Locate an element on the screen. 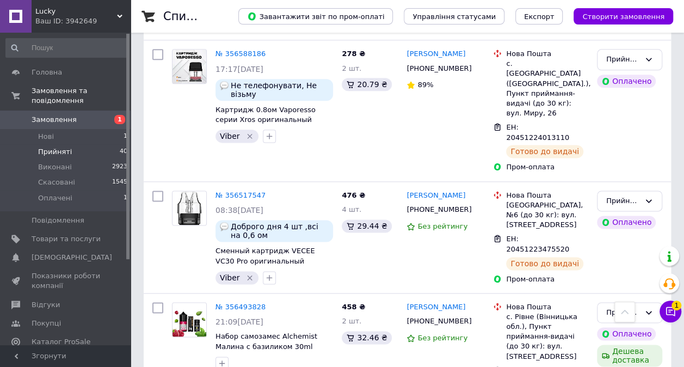 Image resolution: width=684 pixels, height=367 pixels. span: Повідомлення is located at coordinates (58, 220).